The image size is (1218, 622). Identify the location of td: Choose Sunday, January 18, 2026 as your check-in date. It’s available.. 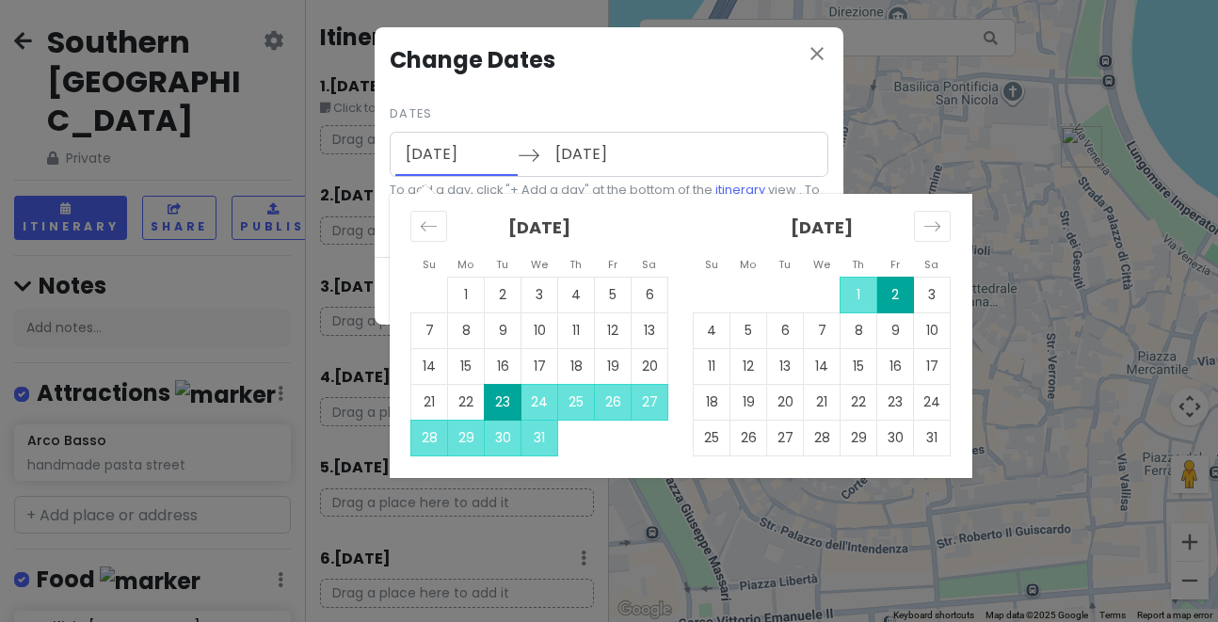
(712, 402).